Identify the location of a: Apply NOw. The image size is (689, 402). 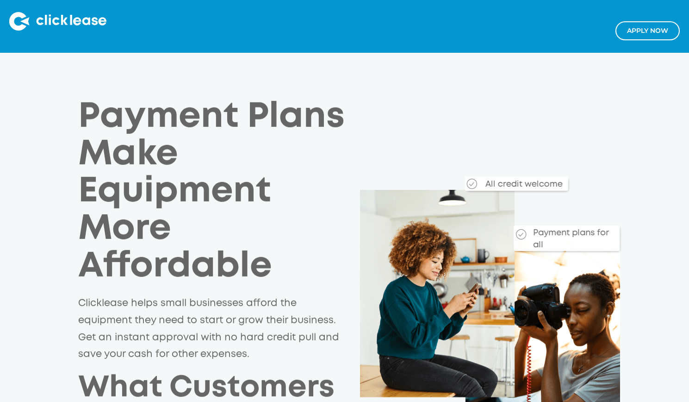
(647, 31).